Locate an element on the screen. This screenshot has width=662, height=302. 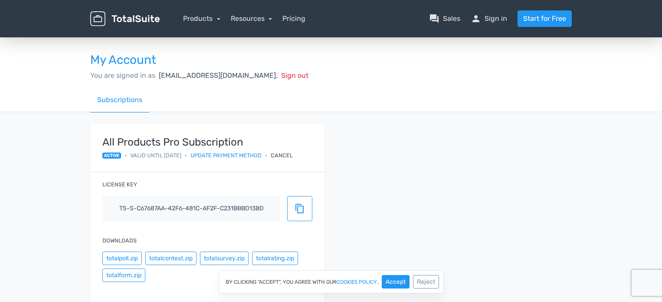
button: Accept is located at coordinates (396, 281).